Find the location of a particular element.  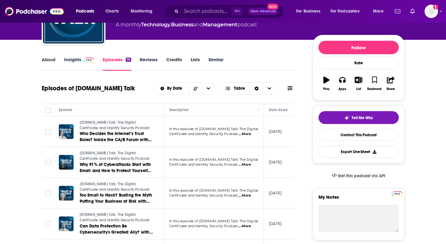

span: By Date is located at coordinates (176, 89).